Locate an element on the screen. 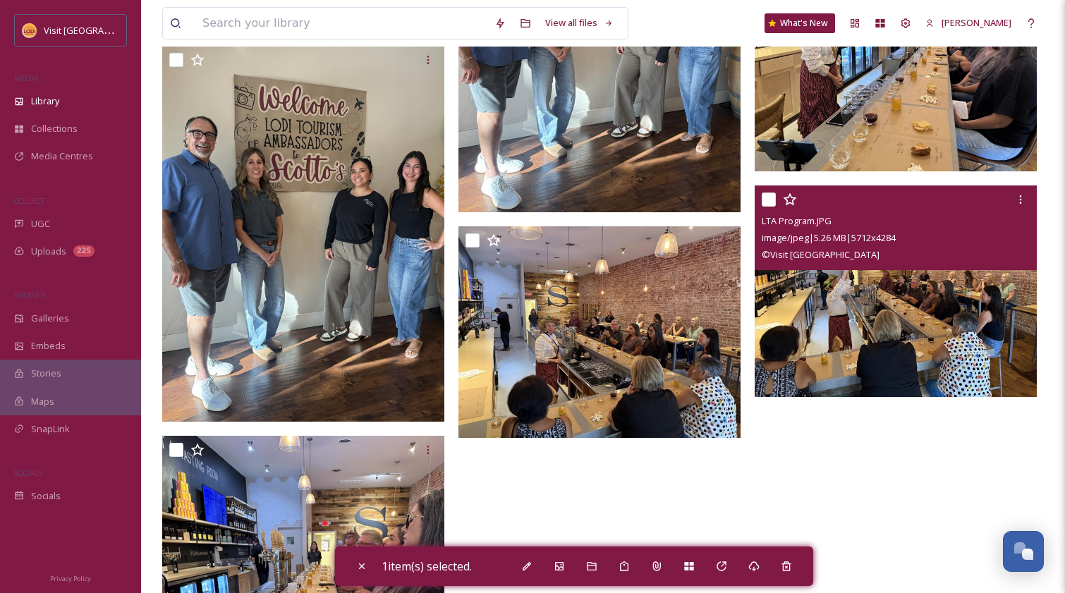 The width and height of the screenshot is (1065, 593). span: 1 item(s) selected. is located at coordinates (427, 567).